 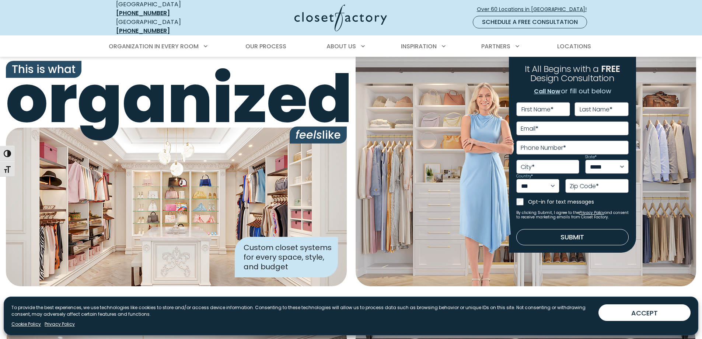 I want to click on label: State, so click(x=591, y=157).